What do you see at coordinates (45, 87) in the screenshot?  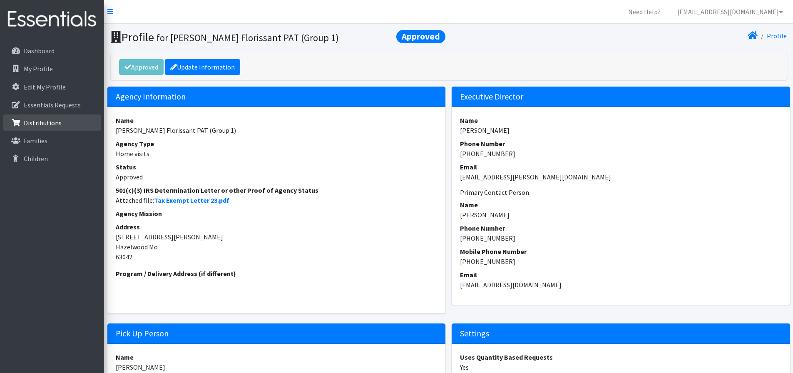 I see `p: Edit My Profile` at bounding box center [45, 87].